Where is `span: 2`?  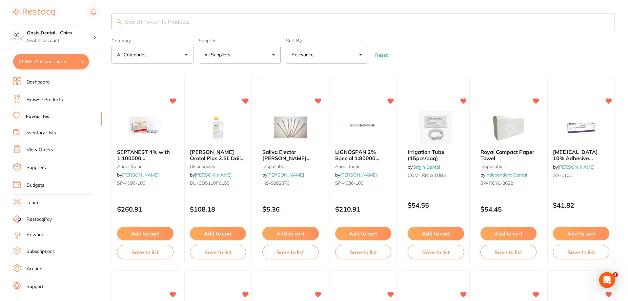
span: 2 is located at coordinates (615, 275).